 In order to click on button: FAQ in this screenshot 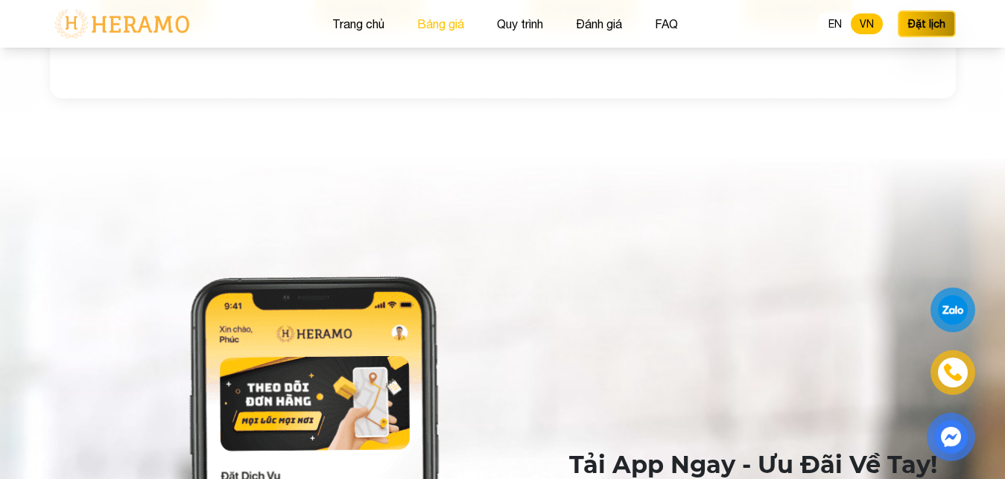, I will do `click(666, 24)`.